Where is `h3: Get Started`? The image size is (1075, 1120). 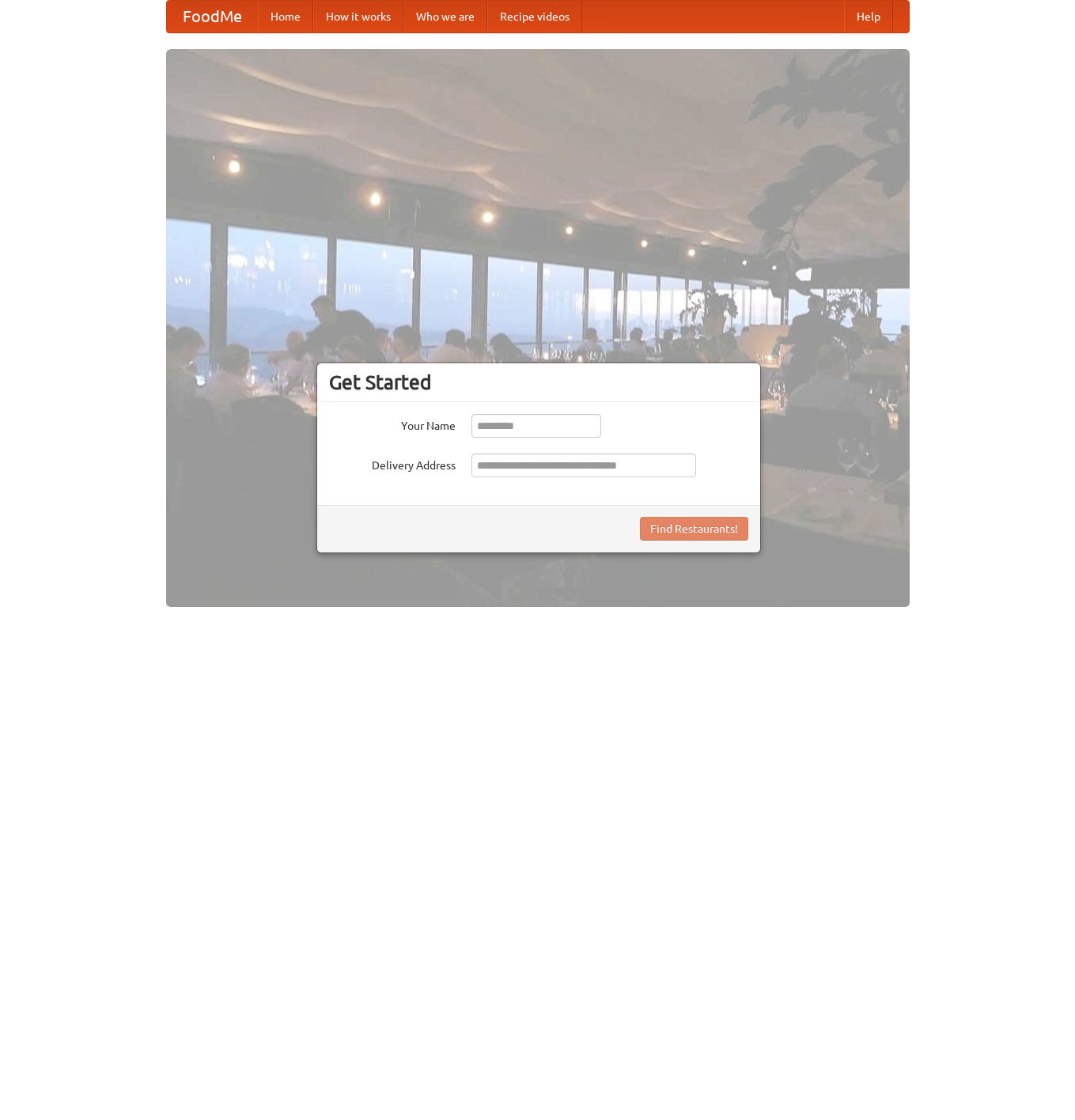 h3: Get Started is located at coordinates (539, 382).